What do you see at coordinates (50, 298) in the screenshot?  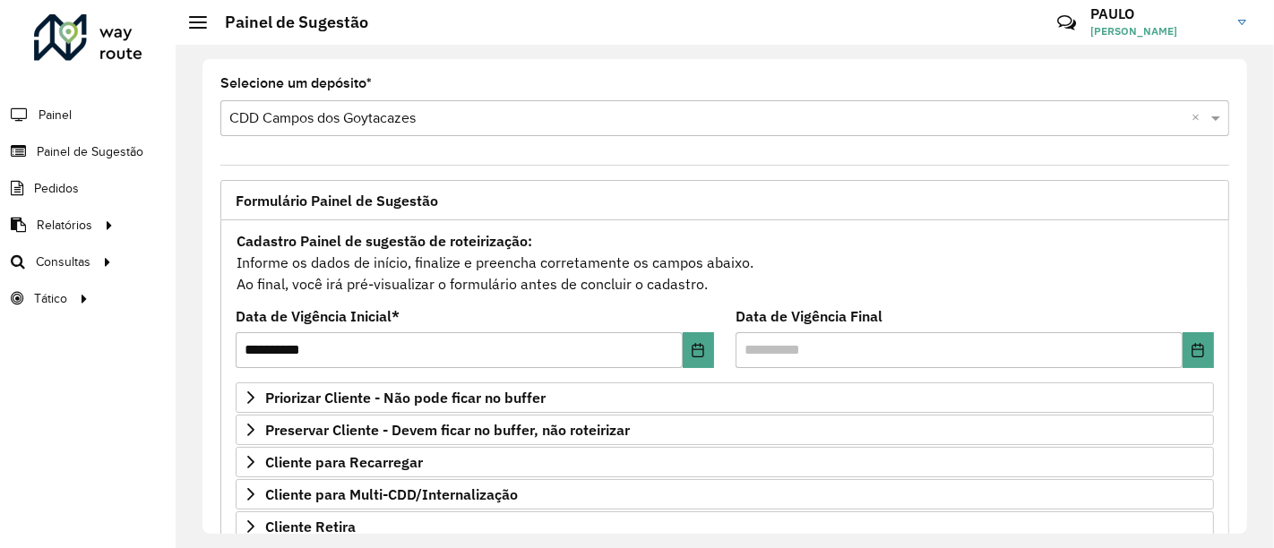 I see `font: Tático` at bounding box center [50, 298].